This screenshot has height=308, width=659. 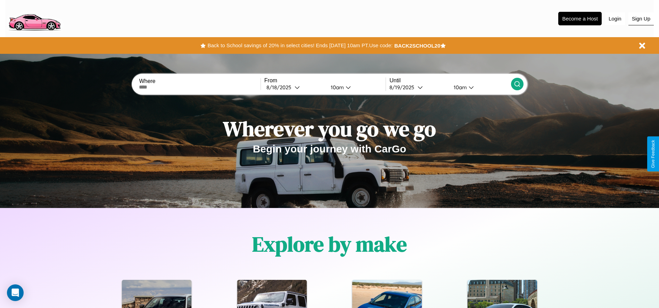 What do you see at coordinates (329, 244) in the screenshot?
I see `h1: Explore by make` at bounding box center [329, 244].